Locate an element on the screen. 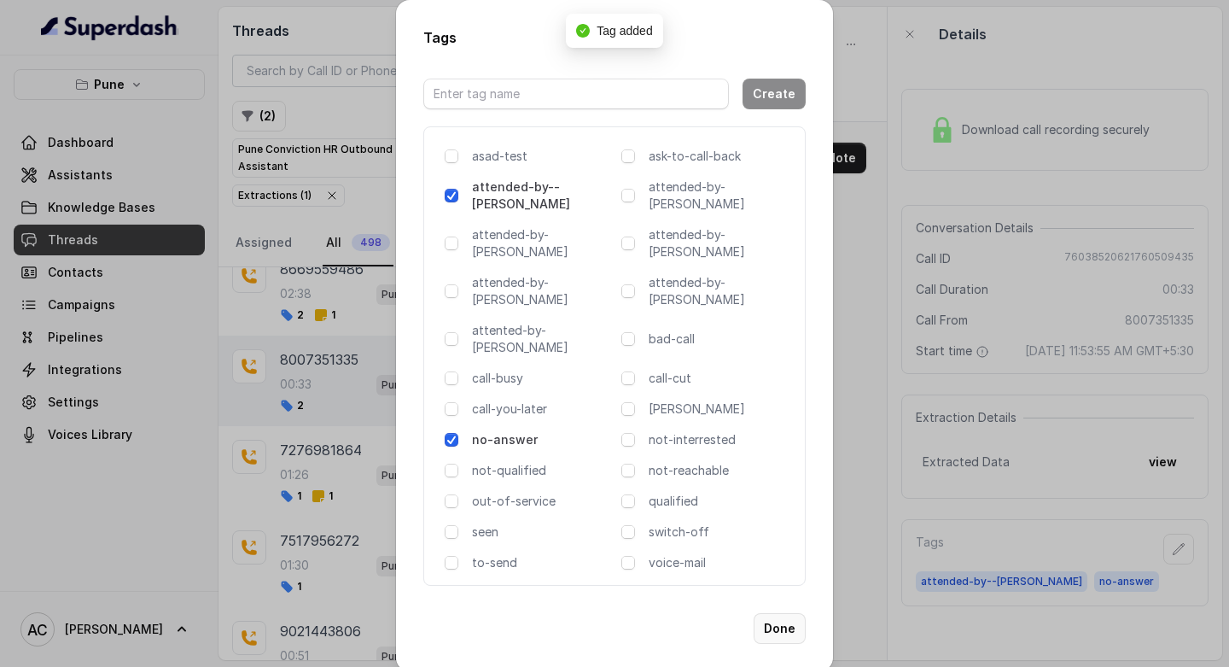  button: Create is located at coordinates (774, 94).